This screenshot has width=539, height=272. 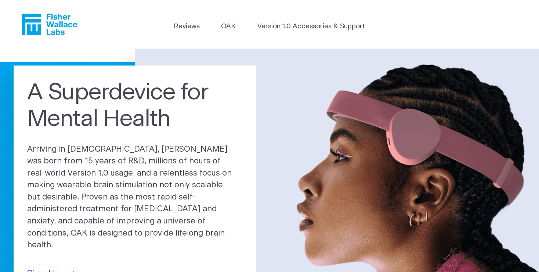 What do you see at coordinates (187, 26) in the screenshot?
I see `a: Reviews` at bounding box center [187, 26].